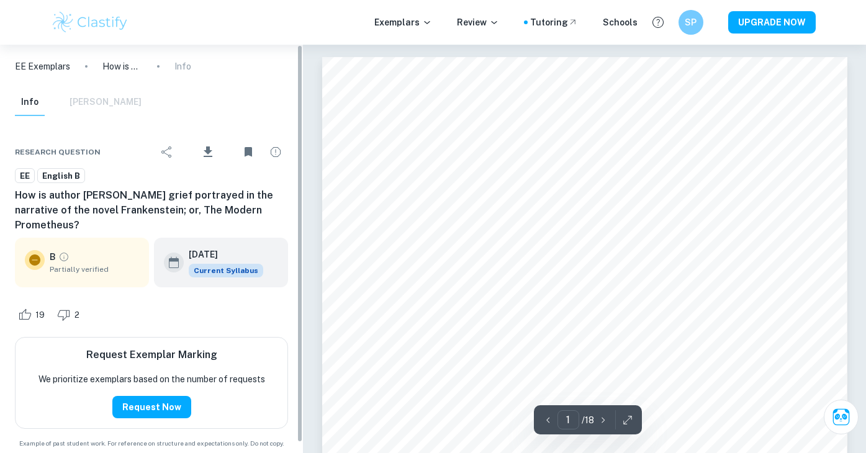  Describe the element at coordinates (478, 22) in the screenshot. I see `p: Review` at that location.